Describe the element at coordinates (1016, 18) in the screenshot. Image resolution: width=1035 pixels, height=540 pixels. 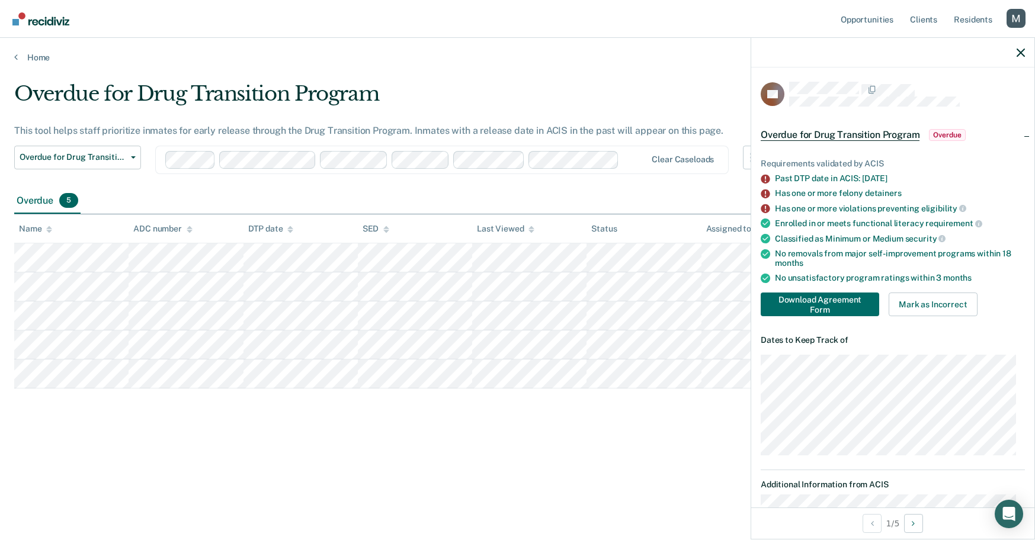
I see `button: Profile dropdown button` at that location.